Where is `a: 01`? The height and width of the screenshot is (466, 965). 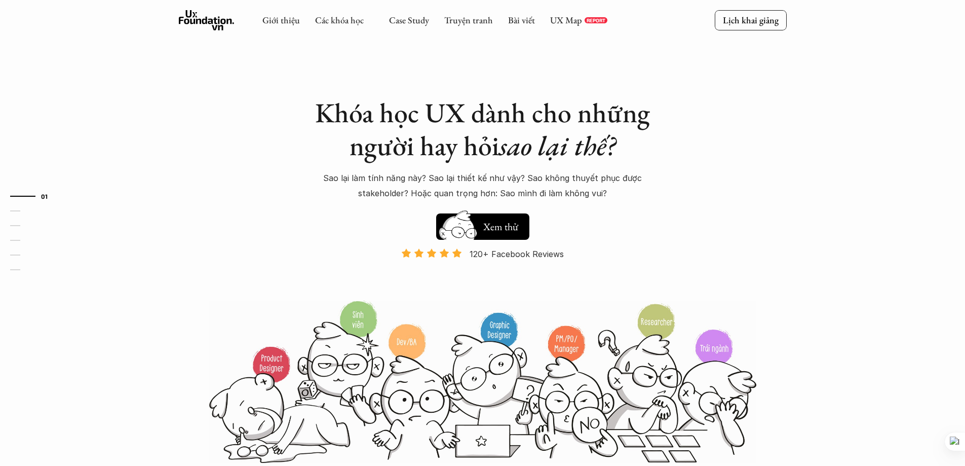 a: 01 is located at coordinates (34, 196).